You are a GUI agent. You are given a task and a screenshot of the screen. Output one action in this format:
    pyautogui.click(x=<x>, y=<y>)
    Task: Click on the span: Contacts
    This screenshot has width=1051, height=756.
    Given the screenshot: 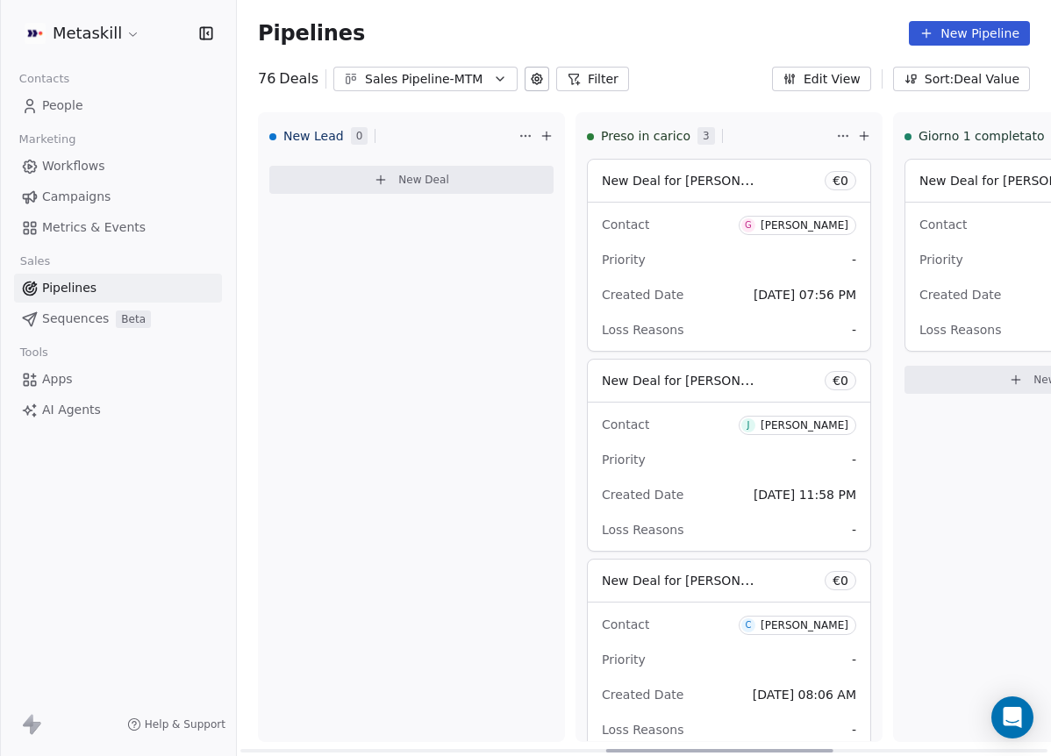 What is the action you would take?
    pyautogui.click(x=44, y=79)
    